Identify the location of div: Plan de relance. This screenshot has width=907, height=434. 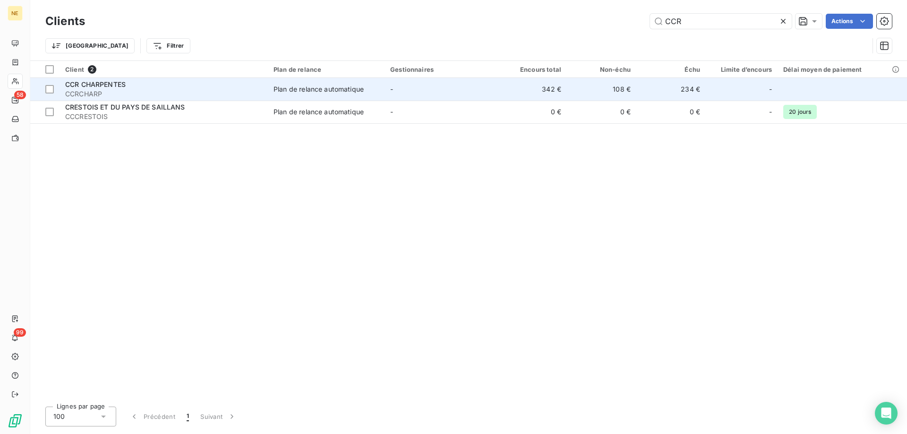
(326, 69).